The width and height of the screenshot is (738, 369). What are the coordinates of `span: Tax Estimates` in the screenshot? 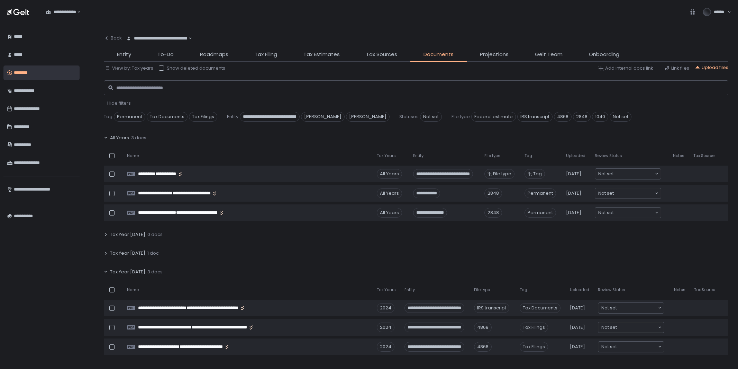 It's located at (322, 54).